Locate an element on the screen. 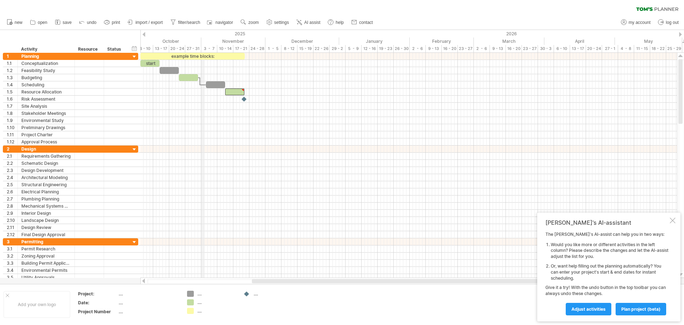 This screenshot has width=684, height=325. div: Requirements Gathering is located at coordinates (46, 156).